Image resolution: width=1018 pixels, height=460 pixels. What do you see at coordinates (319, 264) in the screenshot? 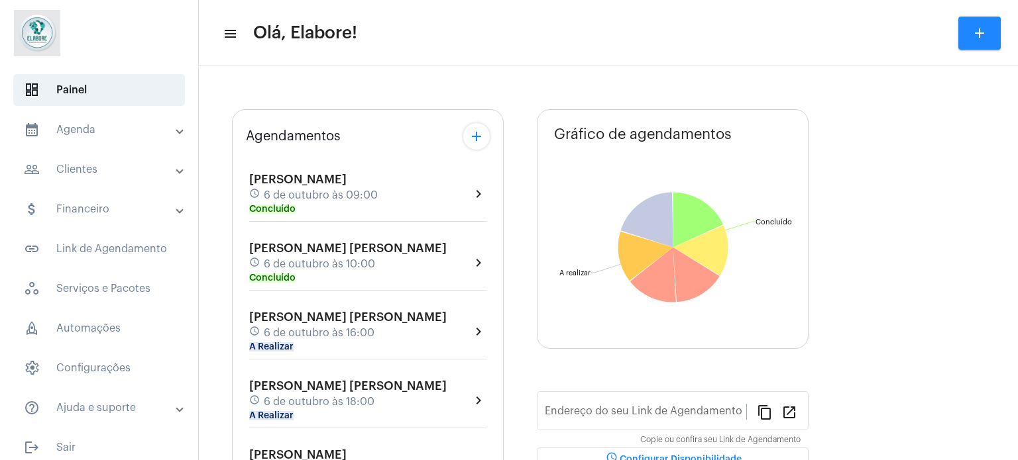
I see `span: 6 de outubro às 10:00` at bounding box center [319, 264].